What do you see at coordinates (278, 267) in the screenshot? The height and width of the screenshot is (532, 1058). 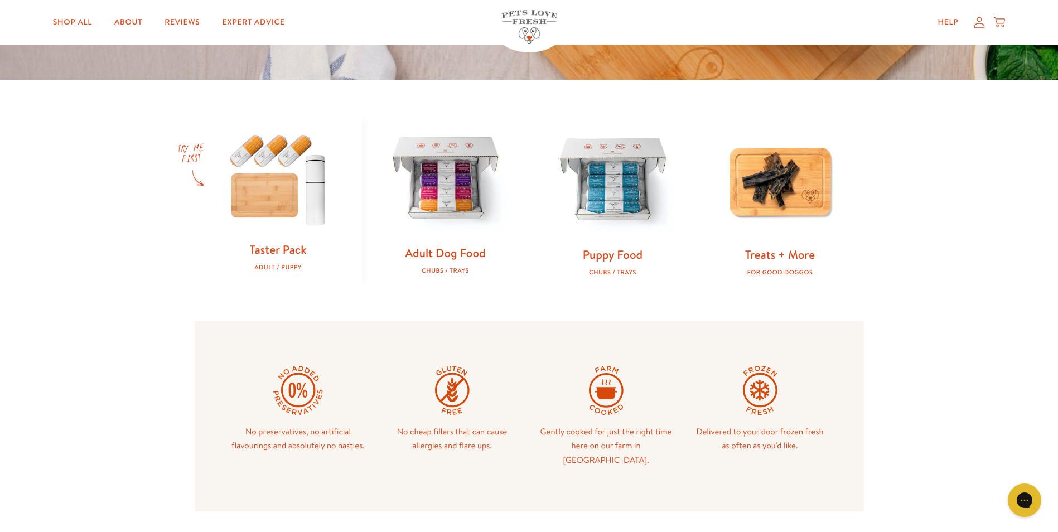 I see `div: Adult / Puppy` at bounding box center [278, 267].